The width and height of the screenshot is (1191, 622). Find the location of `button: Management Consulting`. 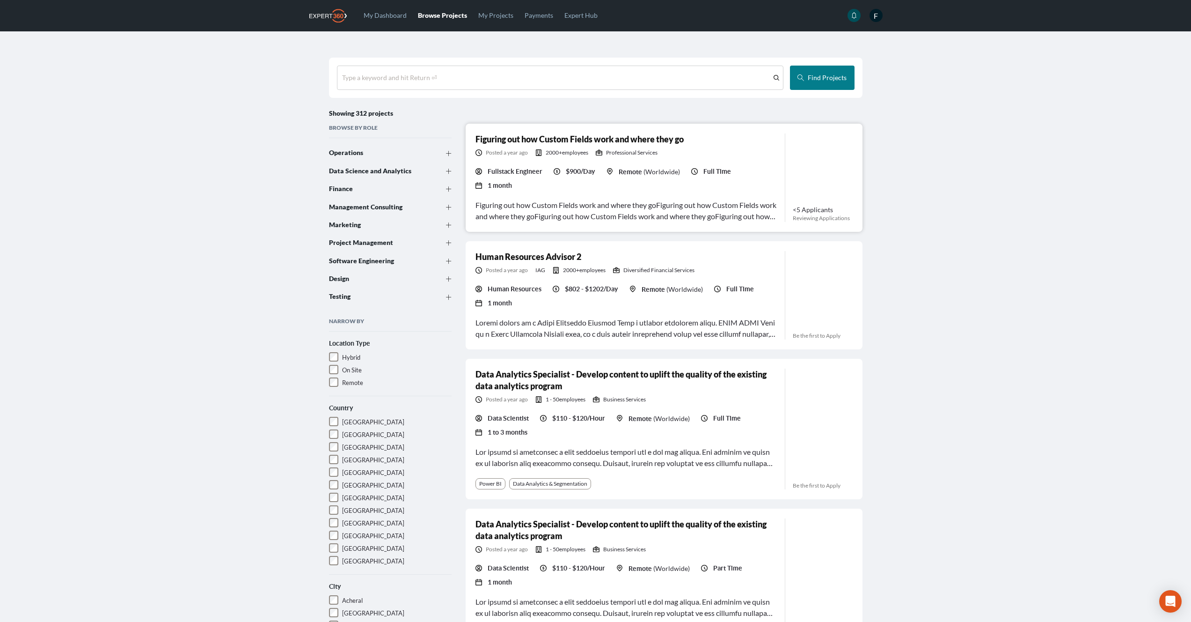

button: Management Consulting is located at coordinates (390, 206).